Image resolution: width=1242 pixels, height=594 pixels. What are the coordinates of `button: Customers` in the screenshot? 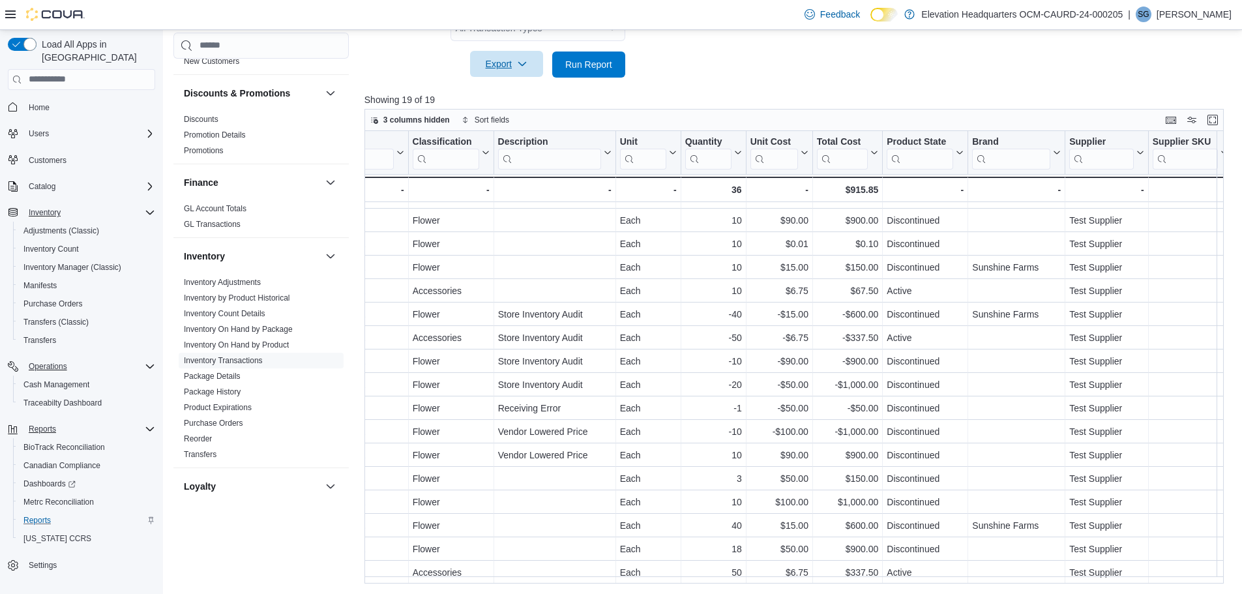 It's located at (81, 160).